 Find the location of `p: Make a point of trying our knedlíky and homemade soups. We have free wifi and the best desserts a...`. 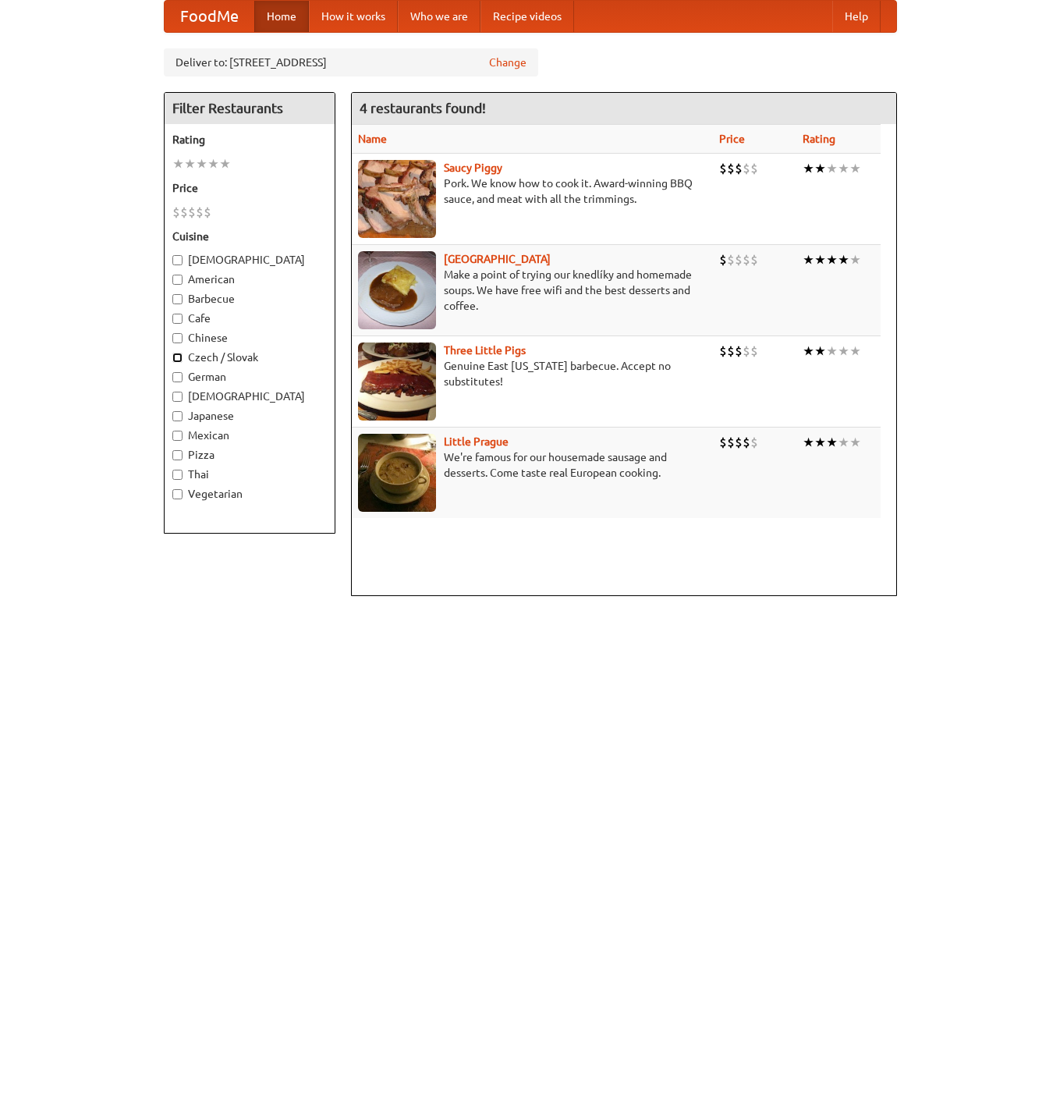

p: Make a point of trying our knedlíky and homemade soups. We have free wifi and the best desserts a... is located at coordinates (533, 290).